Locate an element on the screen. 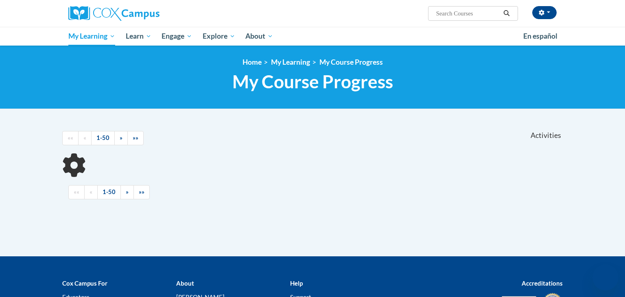 Image resolution: width=625 pixels, height=297 pixels. a: Explore is located at coordinates (219, 36).